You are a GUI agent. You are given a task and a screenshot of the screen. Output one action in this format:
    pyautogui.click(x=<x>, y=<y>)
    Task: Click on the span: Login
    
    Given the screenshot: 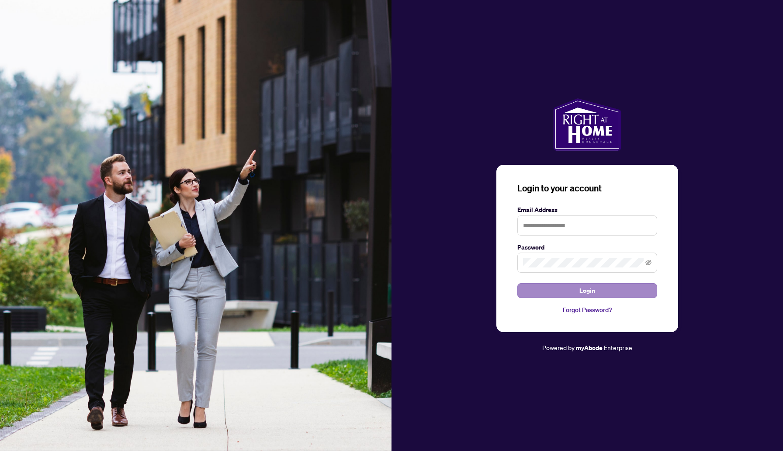 What is the action you would take?
    pyautogui.click(x=587, y=291)
    